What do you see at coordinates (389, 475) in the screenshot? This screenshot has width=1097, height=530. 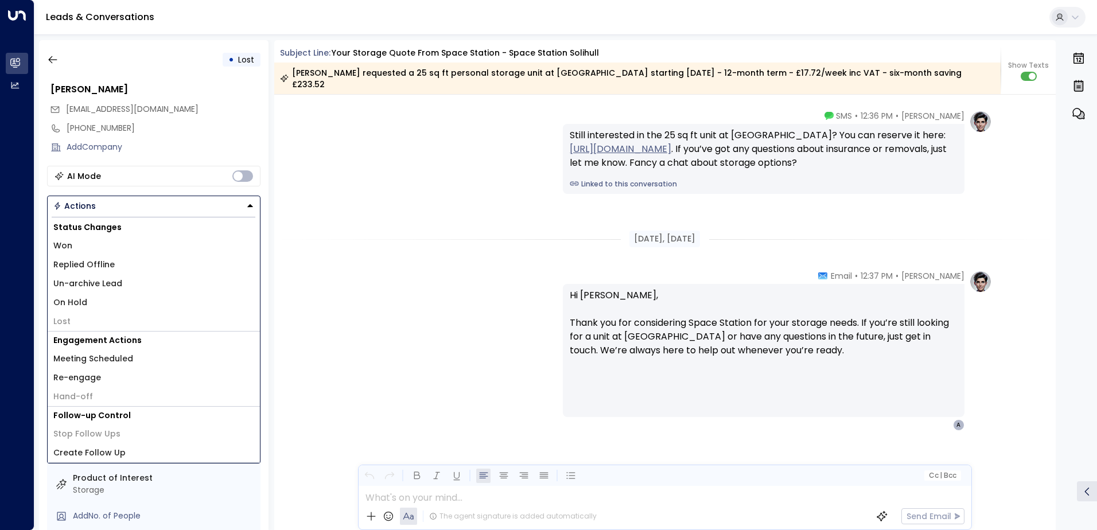 I see `button: Redo` at bounding box center [389, 475].